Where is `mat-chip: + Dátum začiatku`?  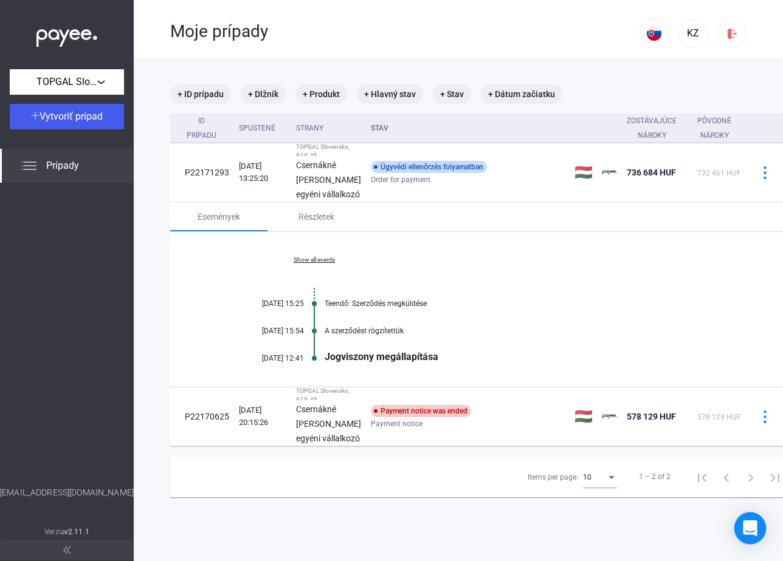 mat-chip: + Dátum začiatku is located at coordinates (521, 94).